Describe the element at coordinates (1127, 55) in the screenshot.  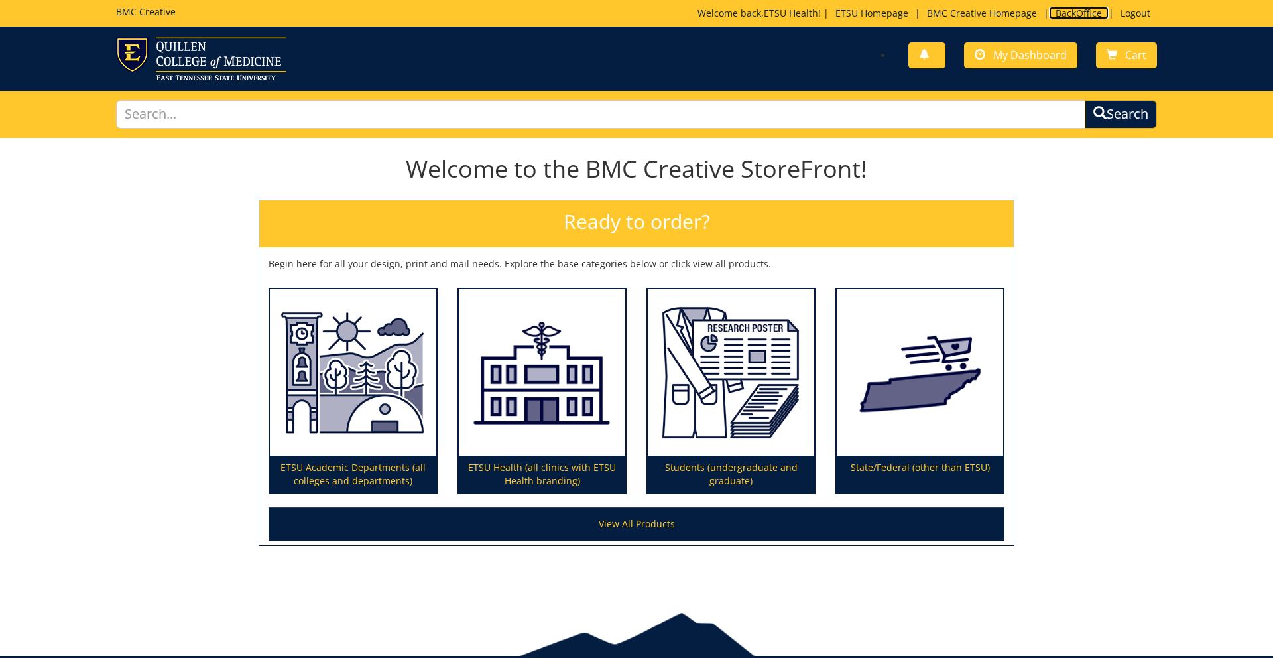
I see `a: Cart` at that location.